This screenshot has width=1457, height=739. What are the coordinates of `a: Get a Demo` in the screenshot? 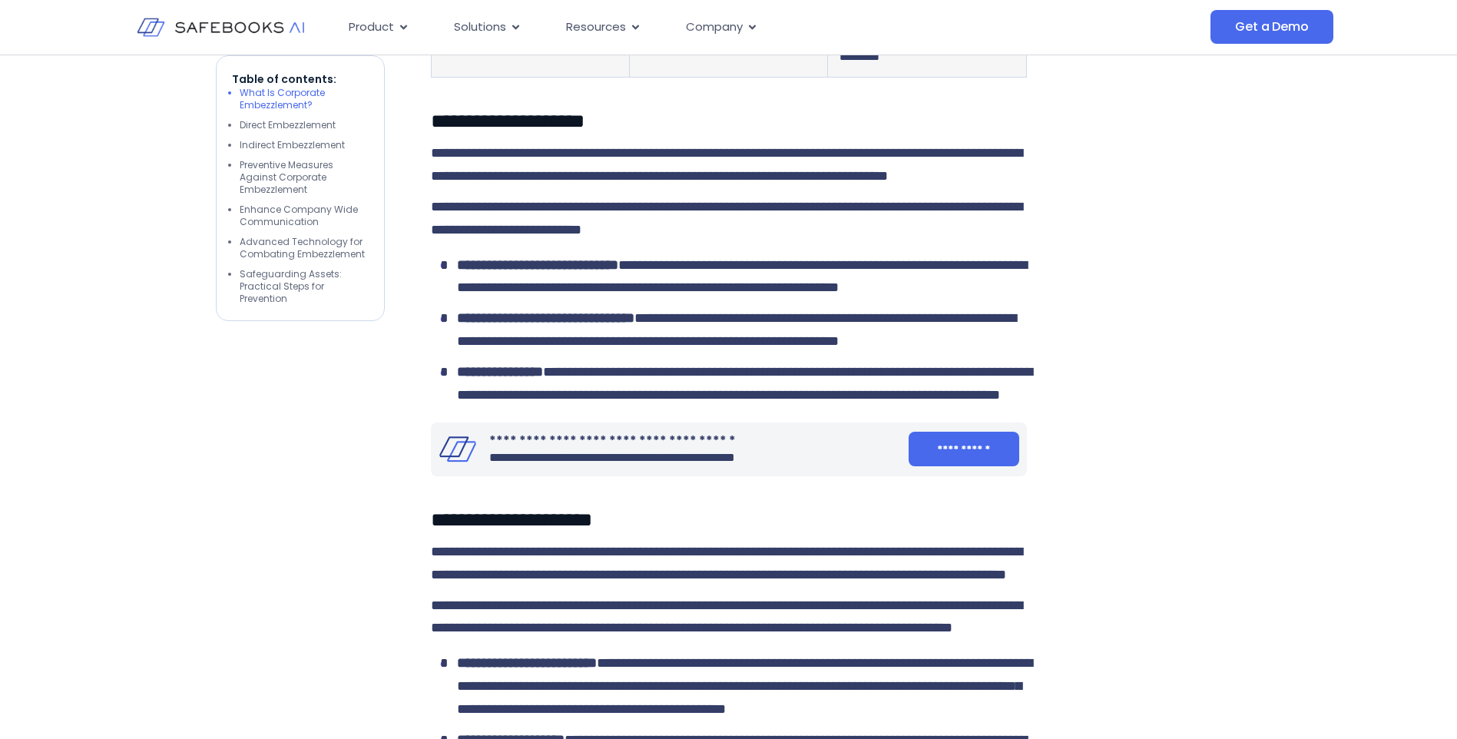 It's located at (1271, 27).